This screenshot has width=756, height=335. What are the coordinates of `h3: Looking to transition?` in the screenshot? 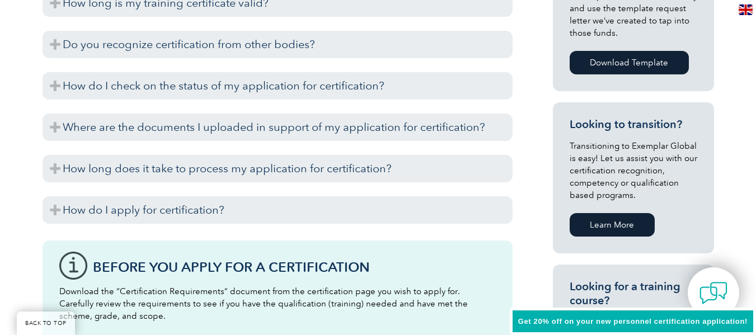 It's located at (634, 124).